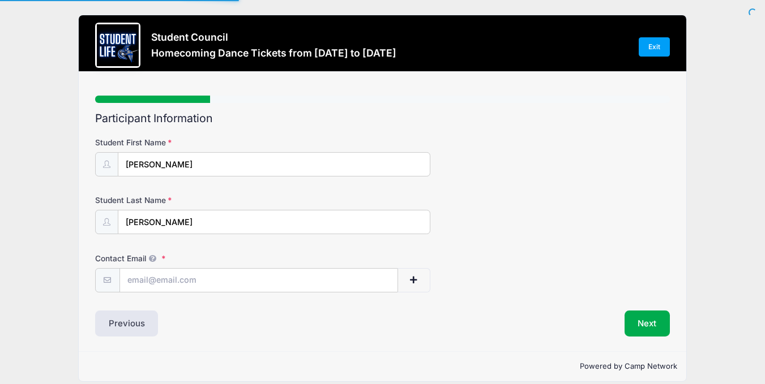 This screenshot has width=765, height=384. I want to click on input: Student Last Name, so click(274, 222).